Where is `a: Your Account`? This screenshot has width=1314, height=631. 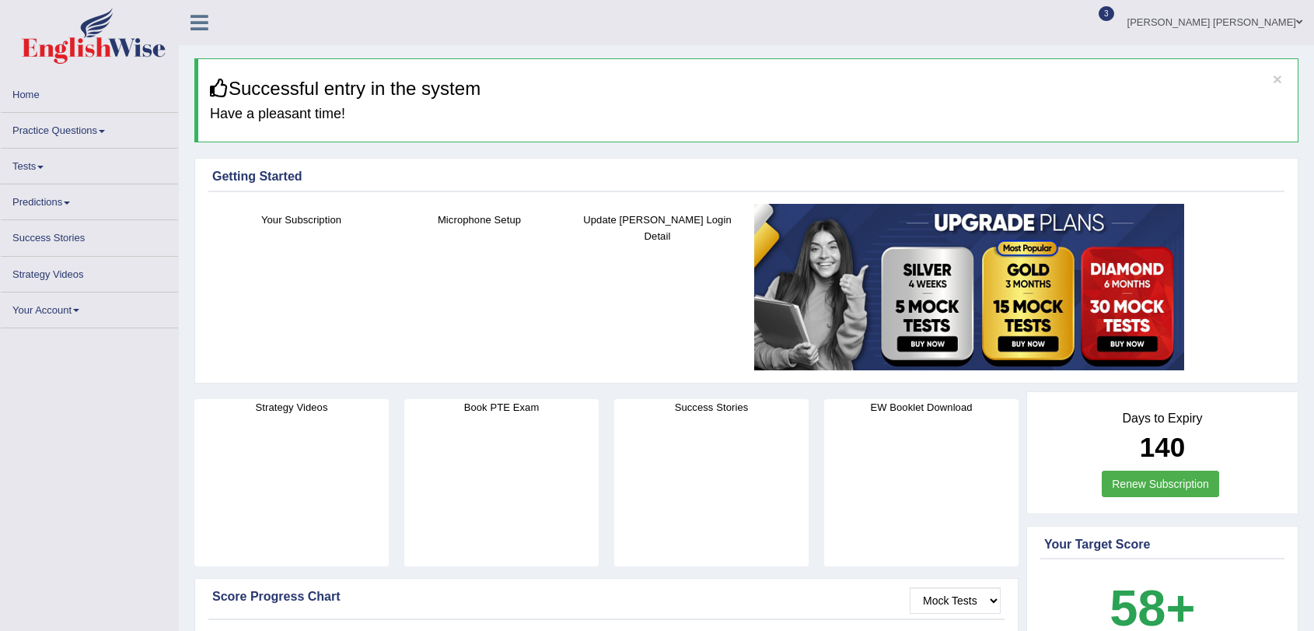
a: Your Account is located at coordinates (89, 307).